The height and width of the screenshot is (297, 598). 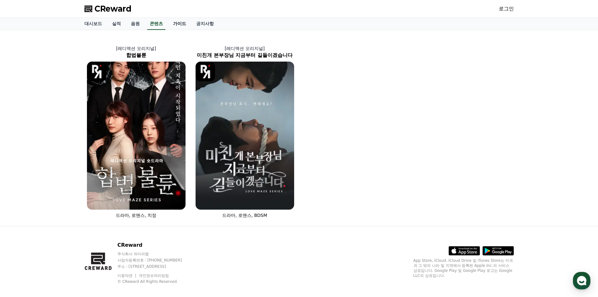 What do you see at coordinates (61, 207) in the screenshot?
I see `a: 대화` at bounding box center [61, 207].